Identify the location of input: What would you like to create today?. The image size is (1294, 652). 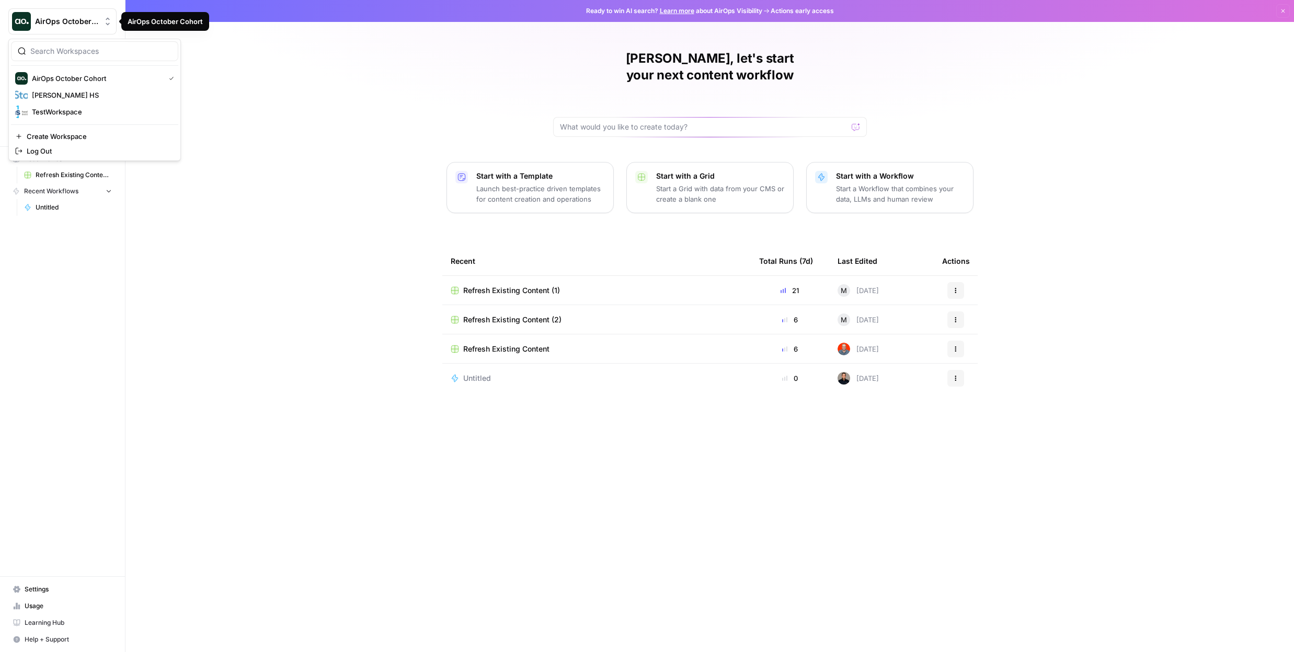
(704, 127).